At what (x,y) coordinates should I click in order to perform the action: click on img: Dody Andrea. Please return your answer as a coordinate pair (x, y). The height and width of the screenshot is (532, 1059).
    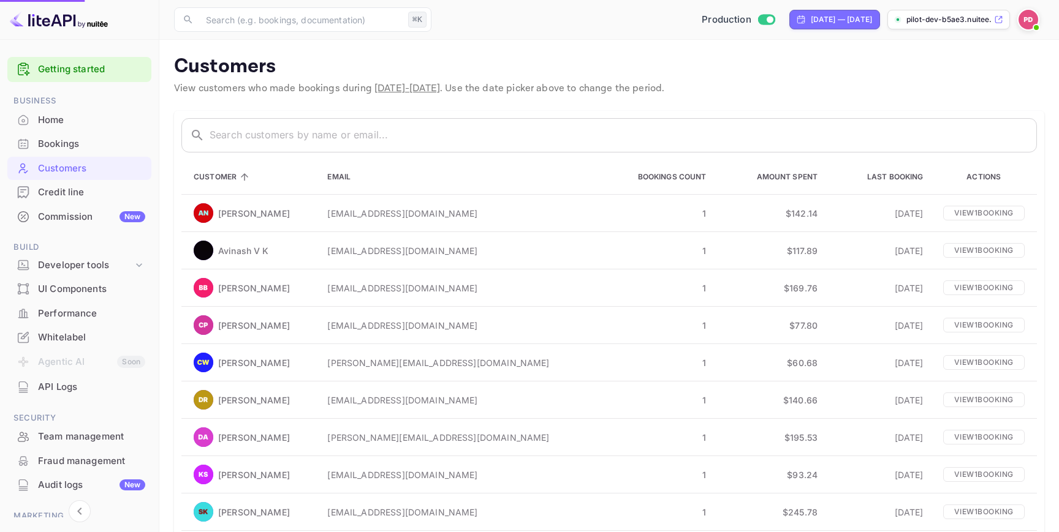
    Looking at the image, I should click on (203, 437).